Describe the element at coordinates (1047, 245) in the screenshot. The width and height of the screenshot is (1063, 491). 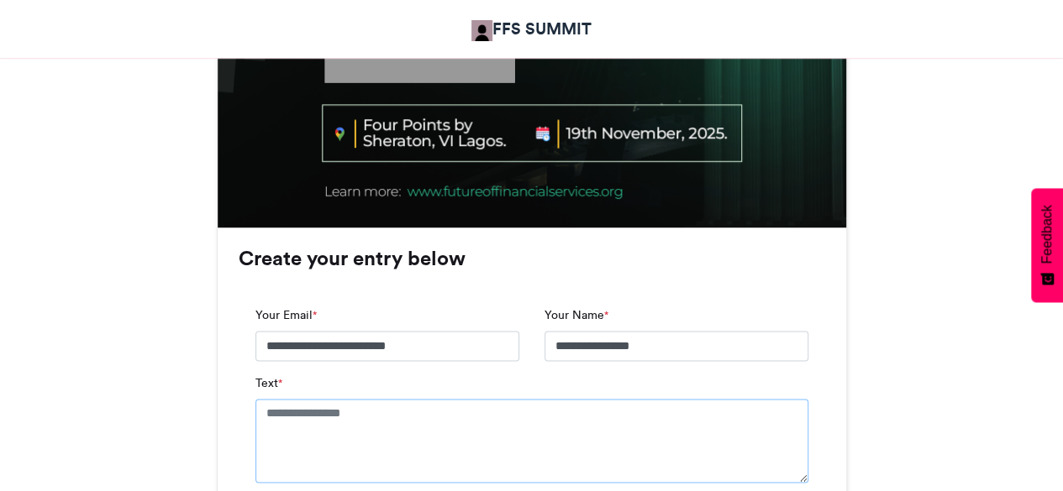
I see `button: Feedback - Show survey` at that location.